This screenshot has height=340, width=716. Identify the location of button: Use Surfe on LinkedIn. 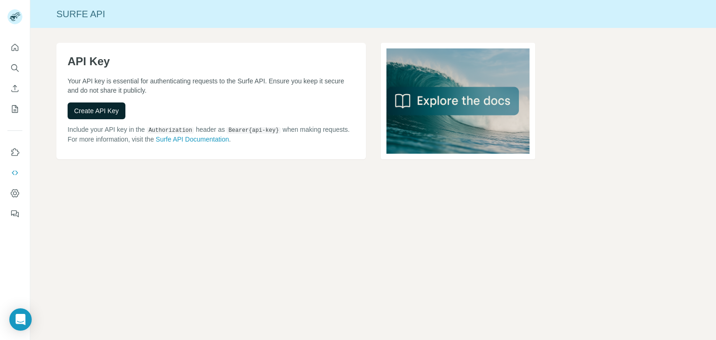
(15, 153).